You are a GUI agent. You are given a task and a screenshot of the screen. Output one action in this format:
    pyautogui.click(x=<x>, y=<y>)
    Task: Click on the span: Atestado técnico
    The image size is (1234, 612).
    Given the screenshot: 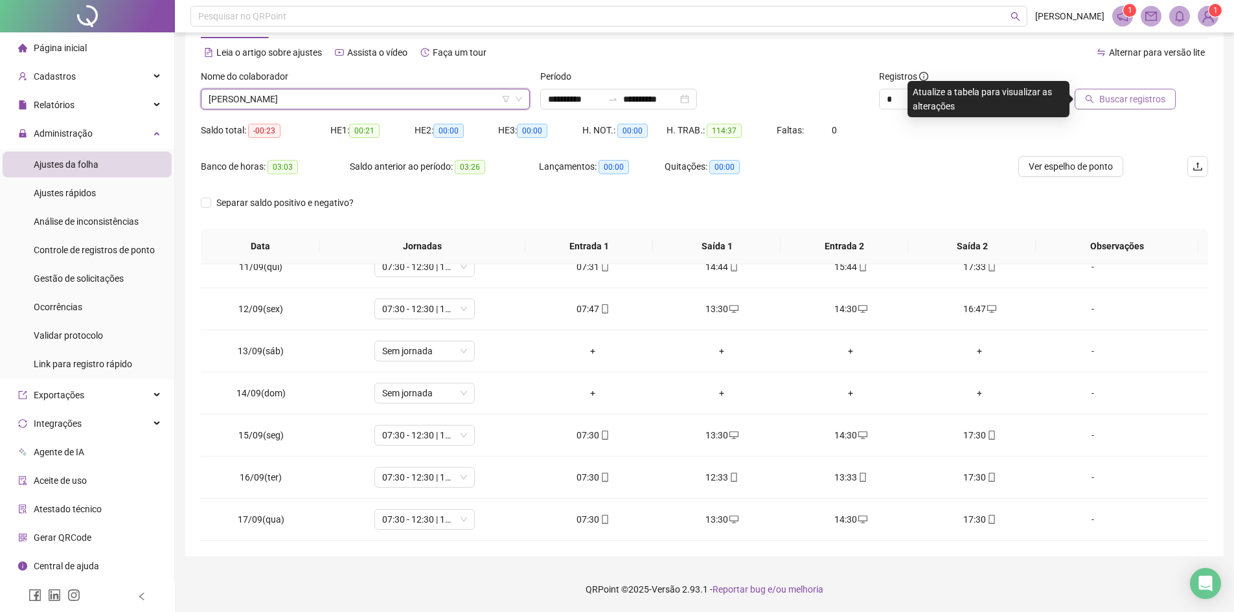 What is the action you would take?
    pyautogui.click(x=67, y=509)
    